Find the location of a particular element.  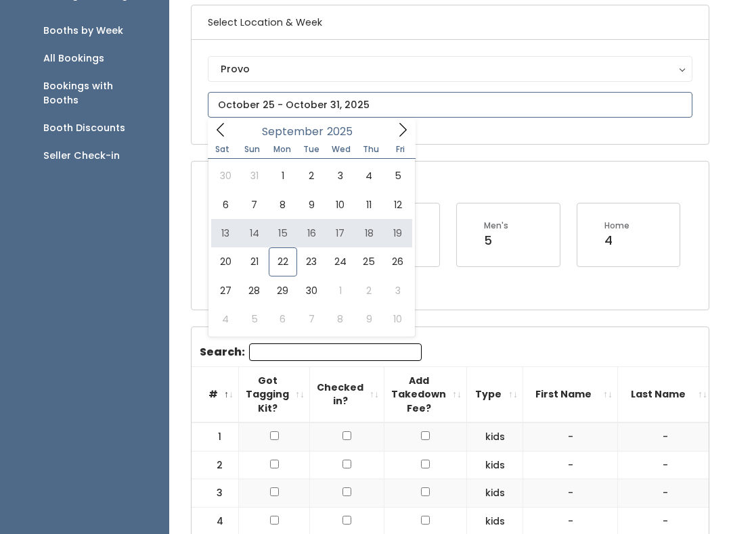

span: September 12, 2025 is located at coordinates (397, 205).